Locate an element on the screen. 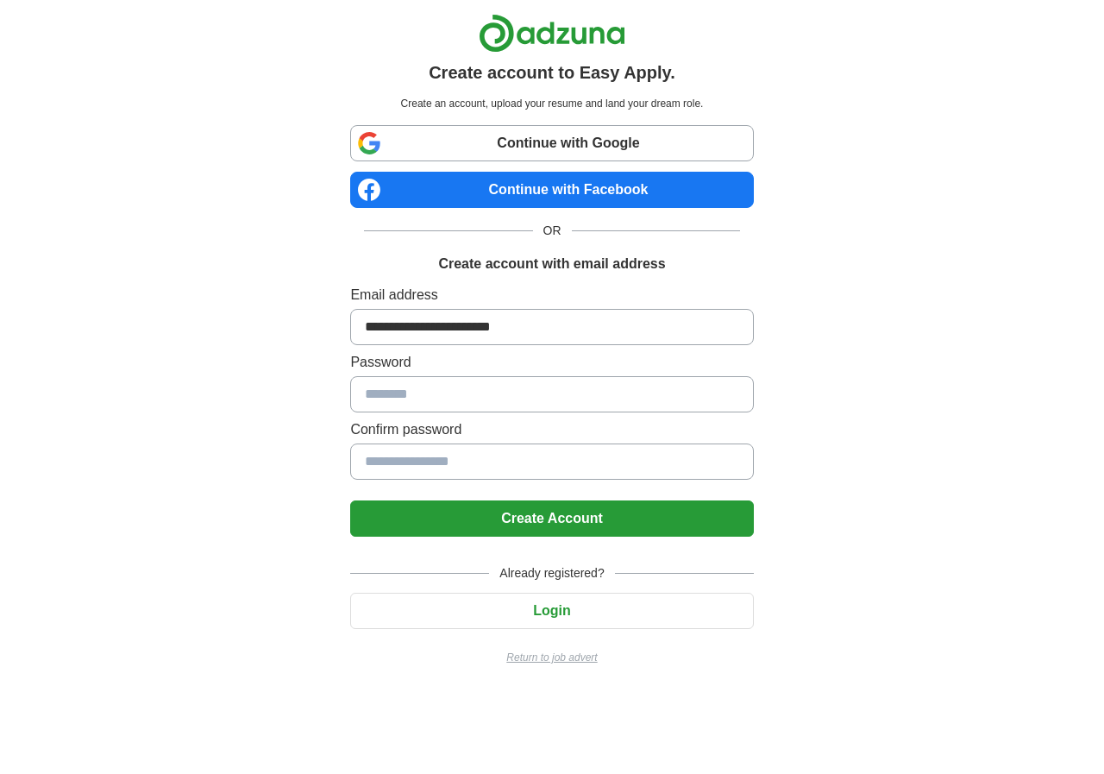 This screenshot has height=774, width=1104. h1: Create account to Easy Apply. is located at coordinates (552, 72).